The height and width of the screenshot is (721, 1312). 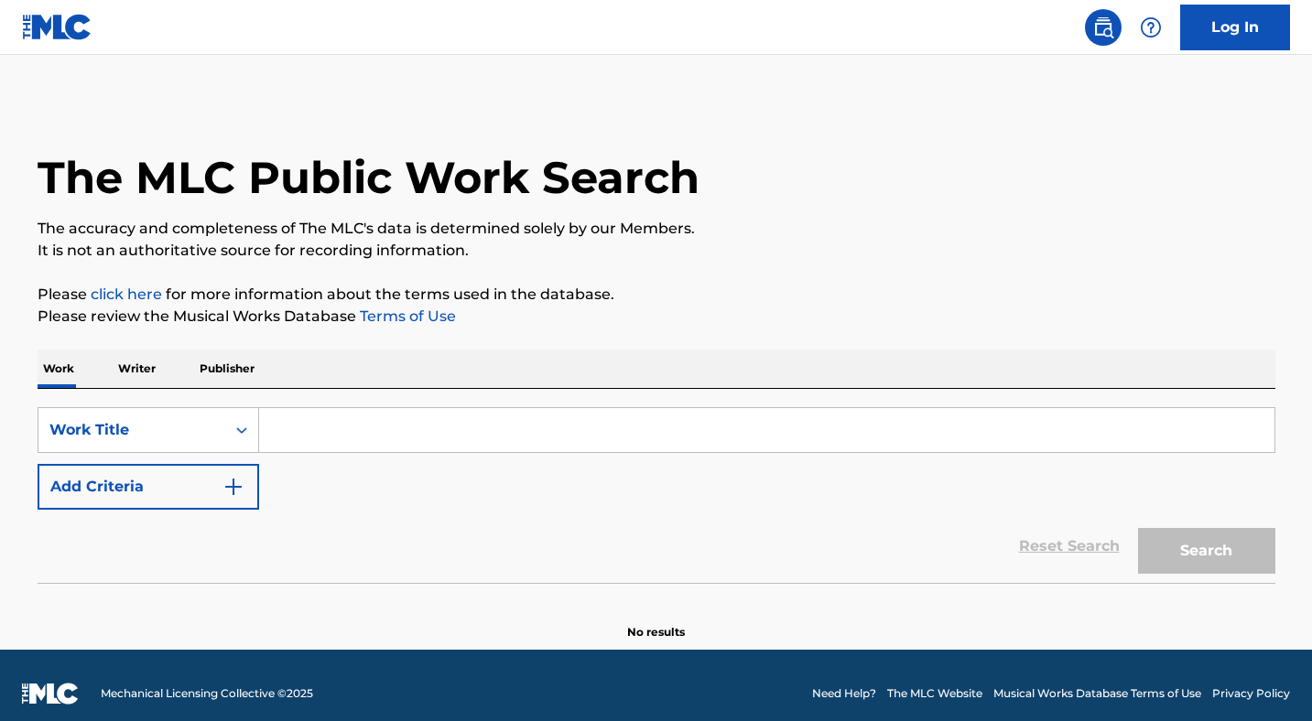 I want to click on a: The MLC Website, so click(x=935, y=694).